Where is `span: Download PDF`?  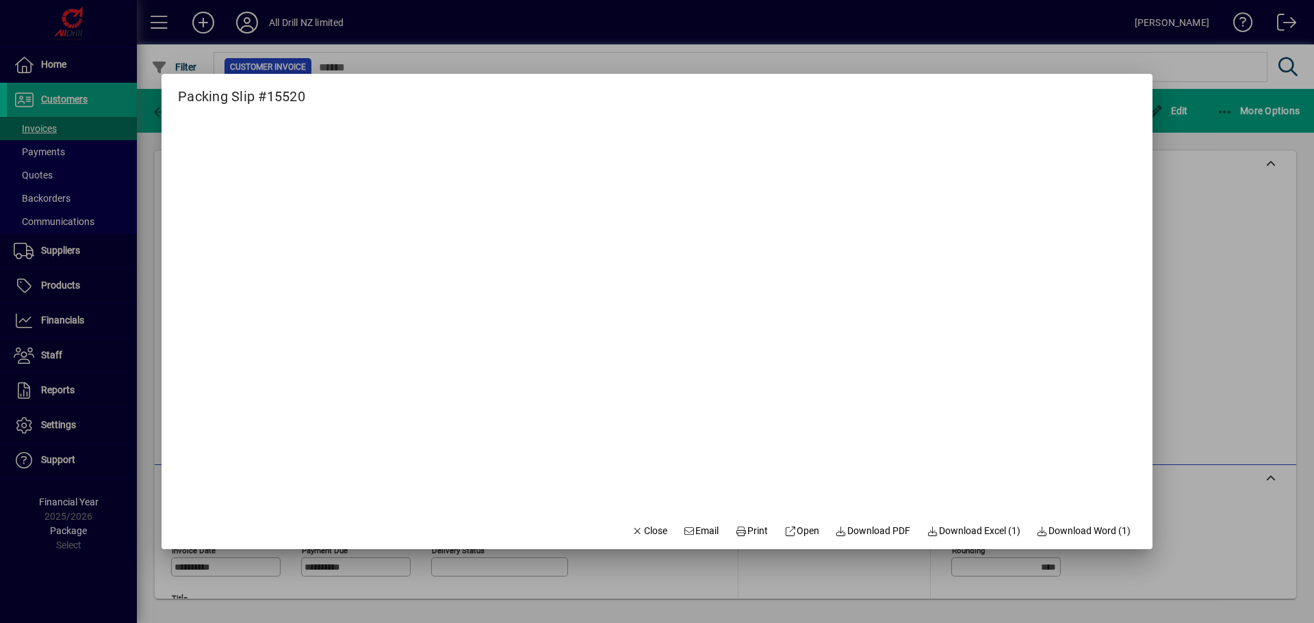 span: Download PDF is located at coordinates (873, 531).